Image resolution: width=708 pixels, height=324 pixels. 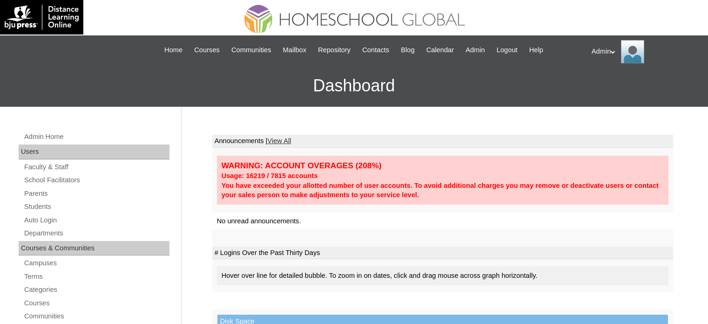 What do you see at coordinates (96, 180) in the screenshot?
I see `a: School Facilitators` at bounding box center [96, 180].